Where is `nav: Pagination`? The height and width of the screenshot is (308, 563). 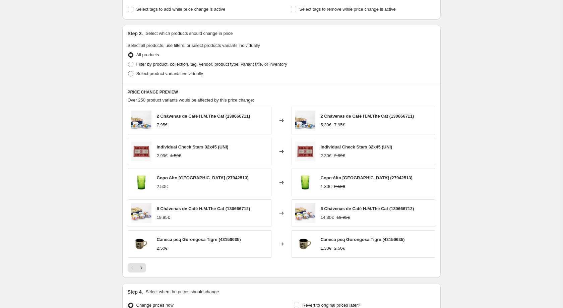
nav: Pagination is located at coordinates (137, 268).